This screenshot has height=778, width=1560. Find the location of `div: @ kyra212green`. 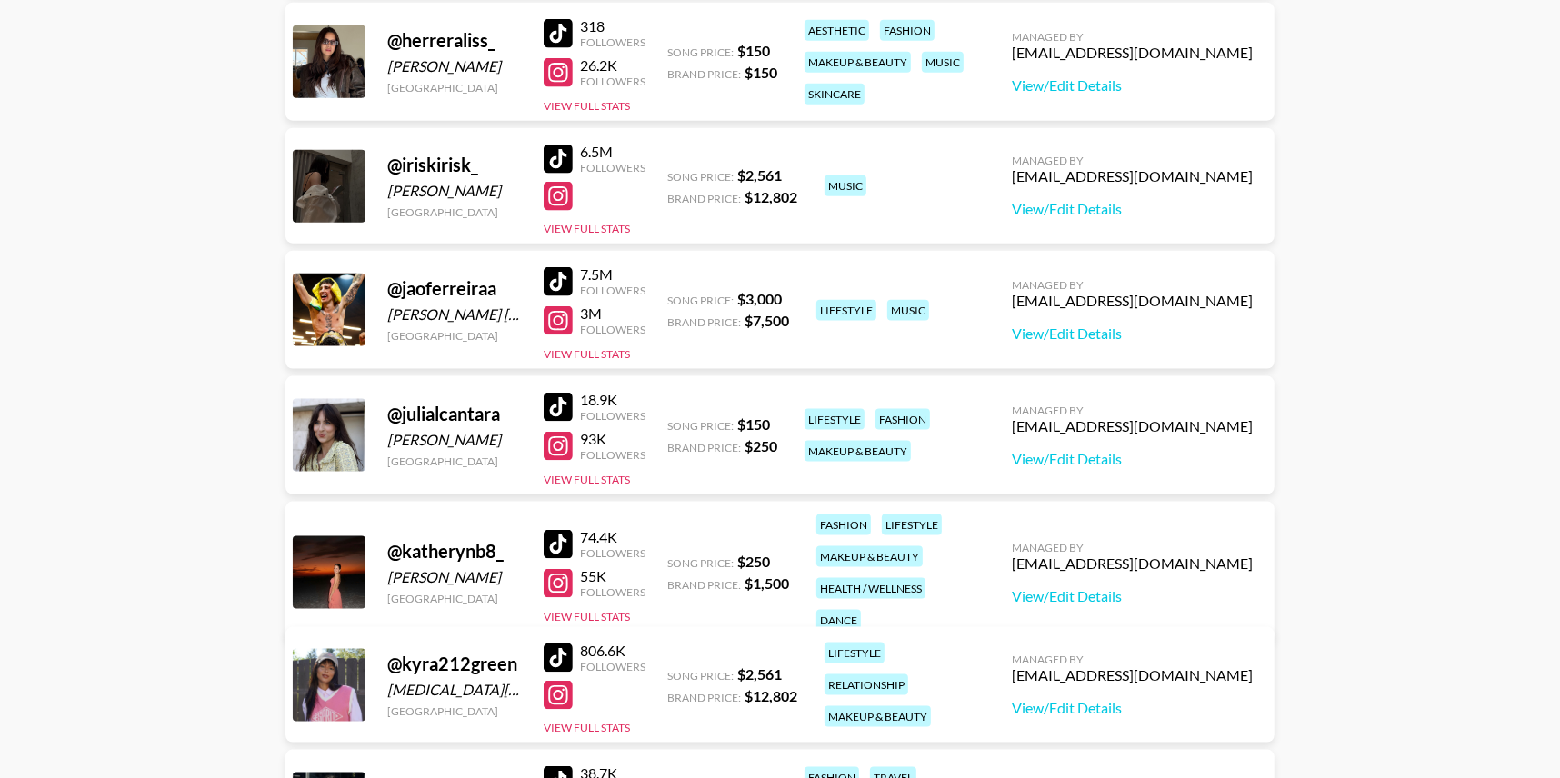

div: @ kyra212green is located at coordinates (455, 664).